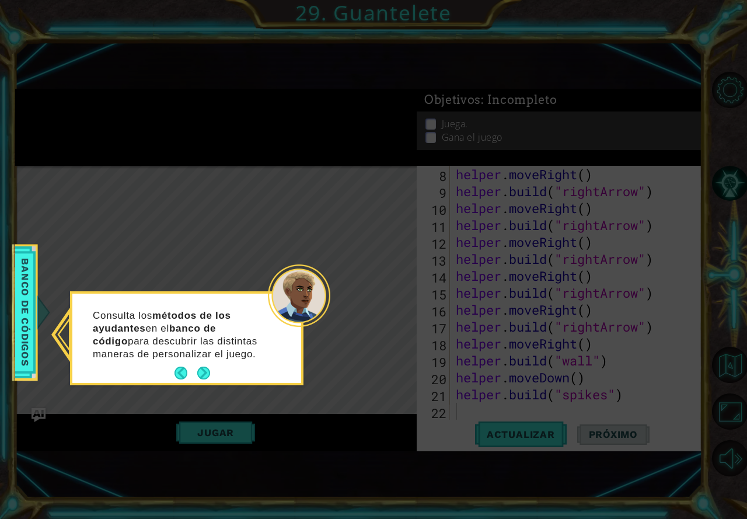 The image size is (747, 519). What do you see at coordinates (154, 334) in the screenshot?
I see `strong: banco de código` at bounding box center [154, 334].